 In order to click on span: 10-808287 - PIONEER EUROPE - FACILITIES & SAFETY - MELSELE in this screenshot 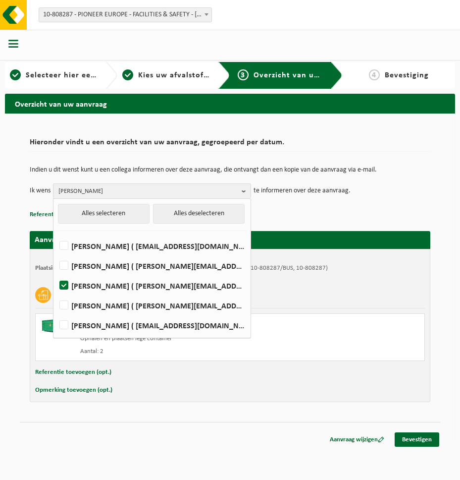, I will do `click(125, 15)`.